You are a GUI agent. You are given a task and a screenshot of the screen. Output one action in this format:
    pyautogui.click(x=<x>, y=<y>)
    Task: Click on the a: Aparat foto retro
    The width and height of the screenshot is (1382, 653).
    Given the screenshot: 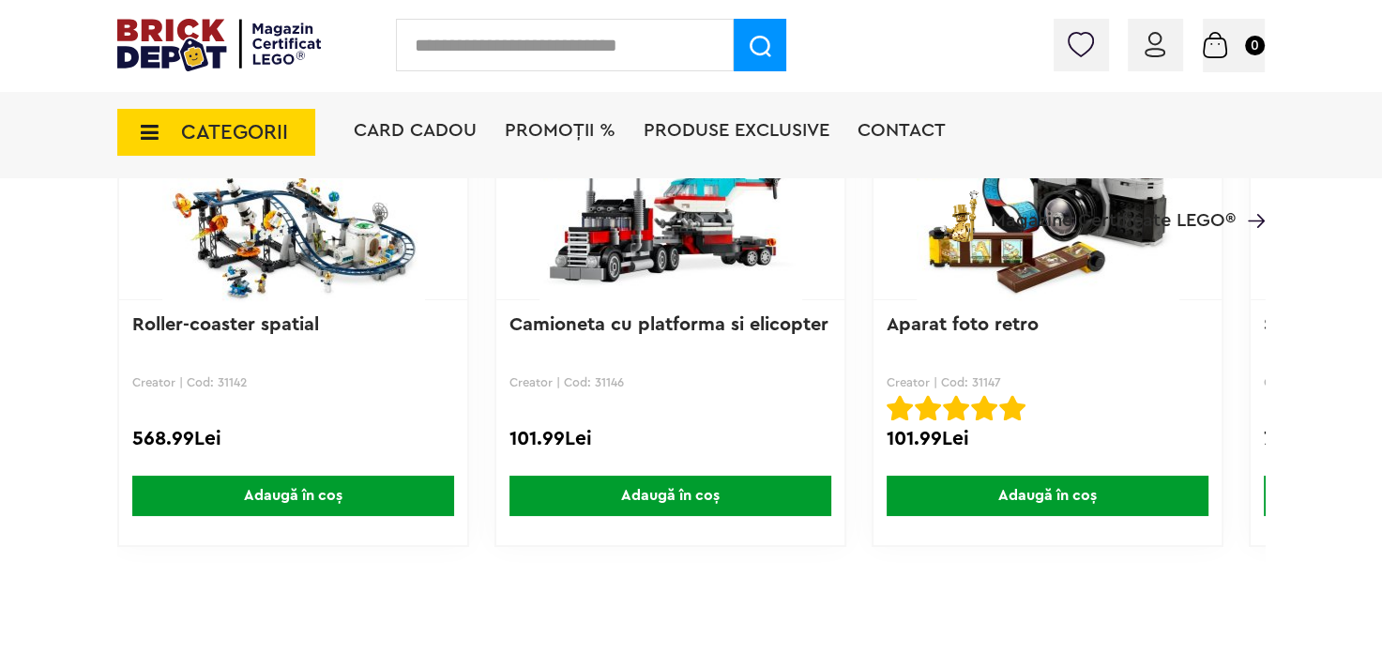 What is the action you would take?
    pyautogui.click(x=963, y=325)
    